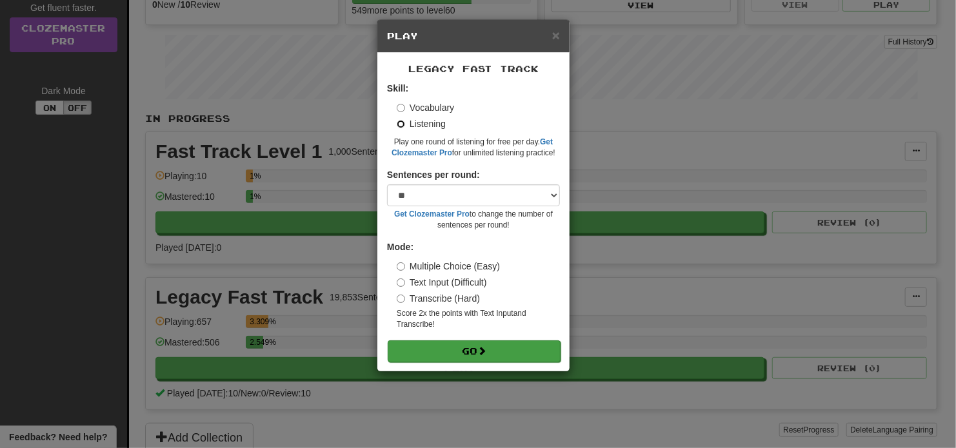  I want to click on input: Listening, so click(401, 124).